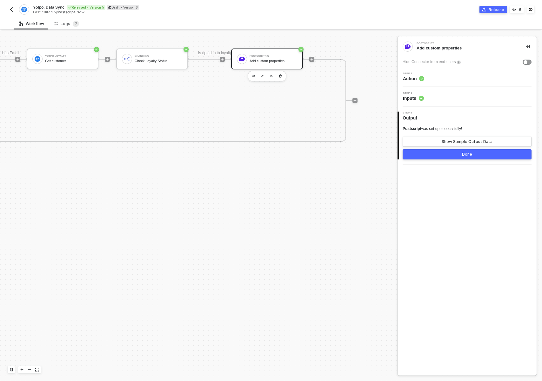 This screenshot has height=381, width=542. I want to click on img: back, so click(11, 10).